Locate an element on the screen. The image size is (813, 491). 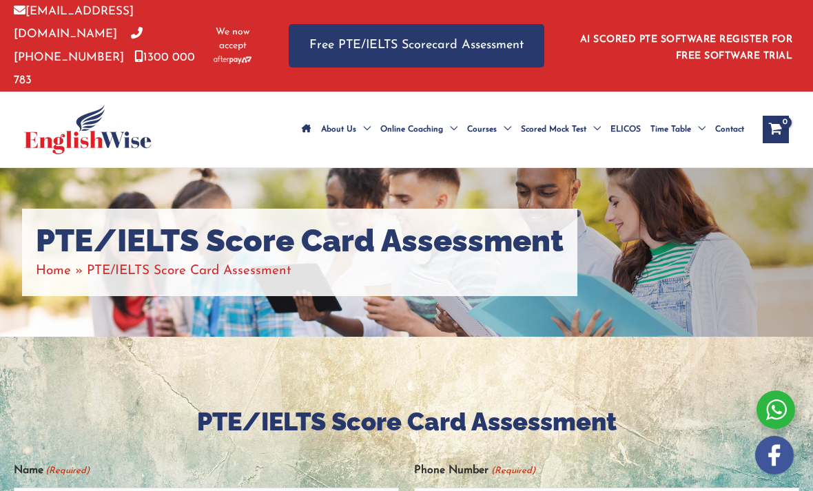
a: Free PTE/IELTS Scorecard Assessment is located at coordinates (416, 45).